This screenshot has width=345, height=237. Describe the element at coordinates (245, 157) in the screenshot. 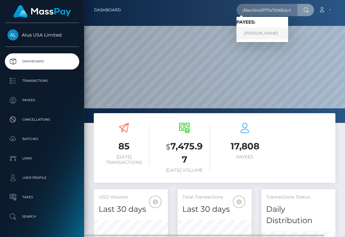

I see `h6: Payees` at that location.